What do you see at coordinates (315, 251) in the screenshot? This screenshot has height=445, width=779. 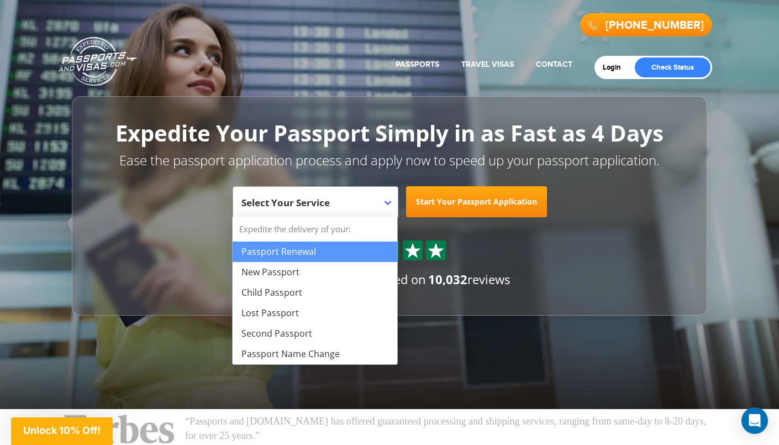 I see `li: Passport Renewal` at bounding box center [315, 251].